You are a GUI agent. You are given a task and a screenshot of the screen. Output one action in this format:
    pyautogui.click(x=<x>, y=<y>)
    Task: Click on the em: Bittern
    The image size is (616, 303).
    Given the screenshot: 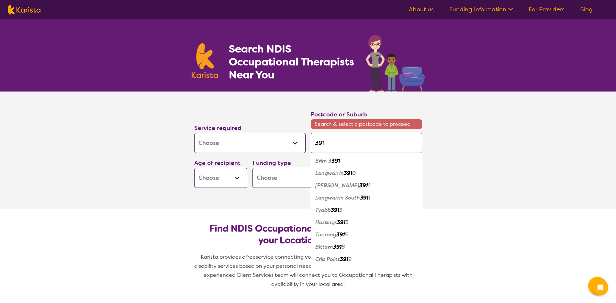 What is the action you would take?
    pyautogui.click(x=324, y=247)
    